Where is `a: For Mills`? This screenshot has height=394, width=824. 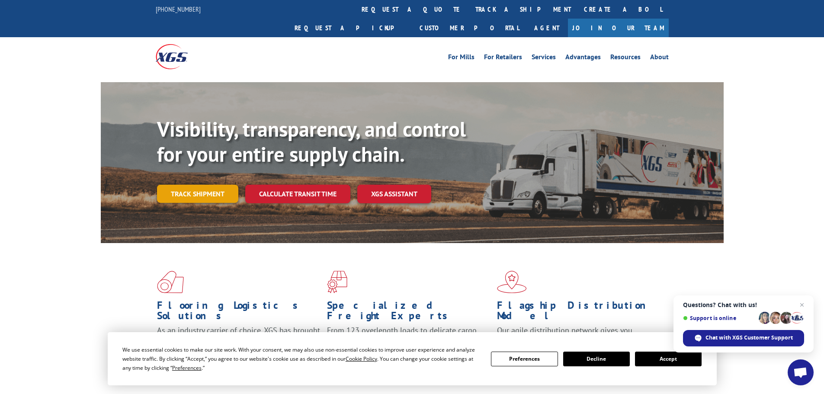 a: For Mills is located at coordinates (461, 58).